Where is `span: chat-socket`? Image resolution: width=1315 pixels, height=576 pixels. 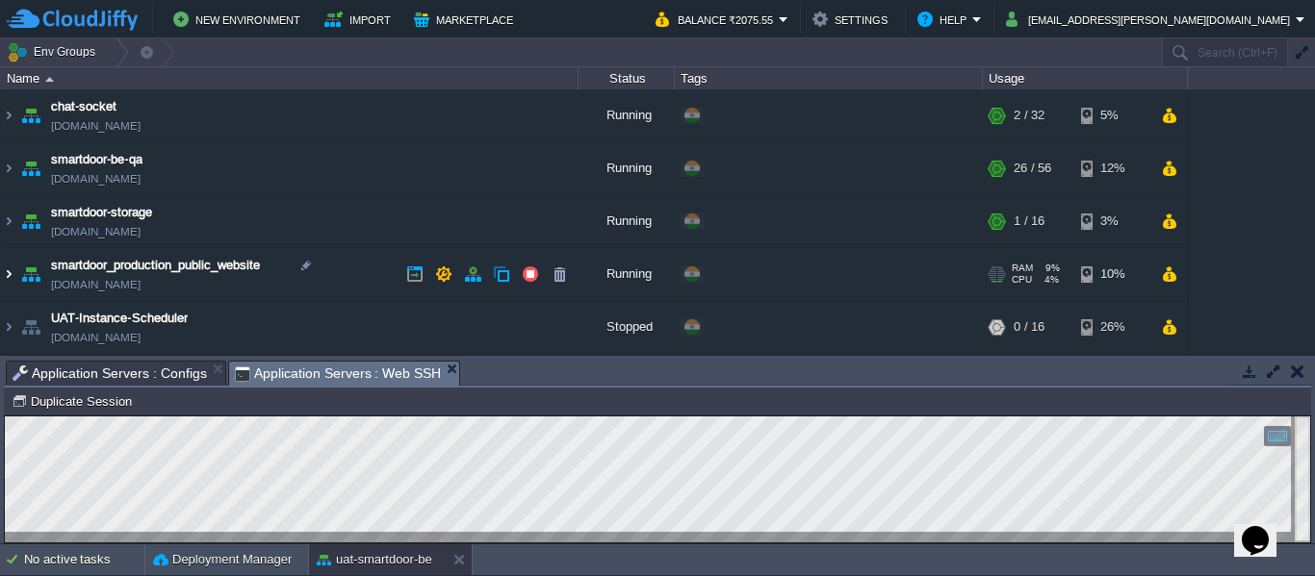 span: chat-socket is located at coordinates (84, 107).